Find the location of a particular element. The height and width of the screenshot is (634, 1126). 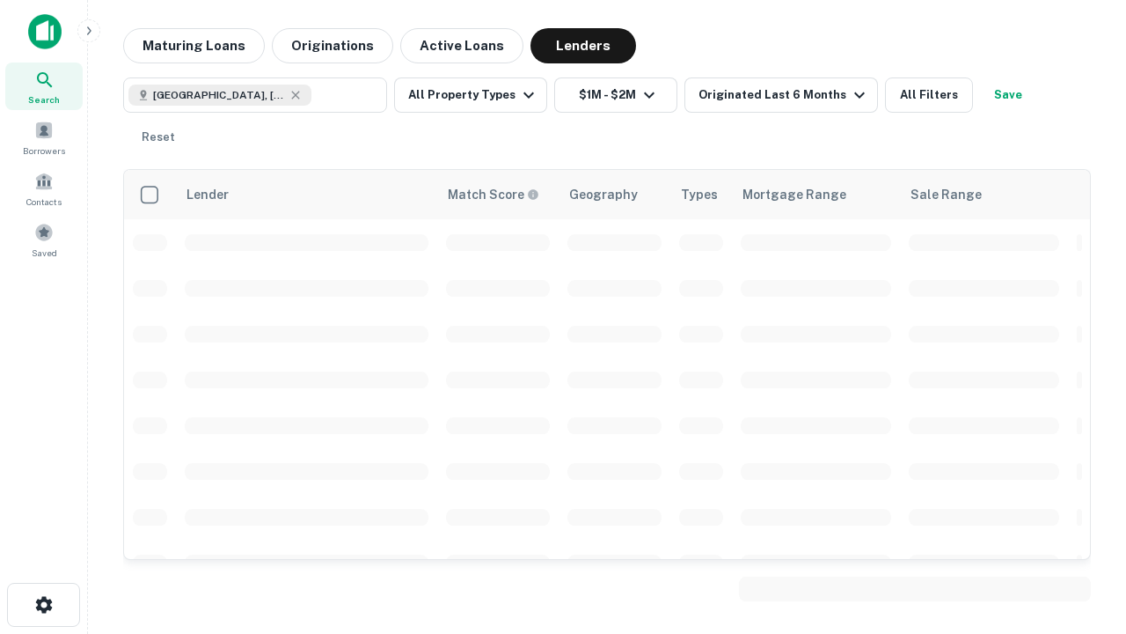

button: All Filters is located at coordinates (929, 95).